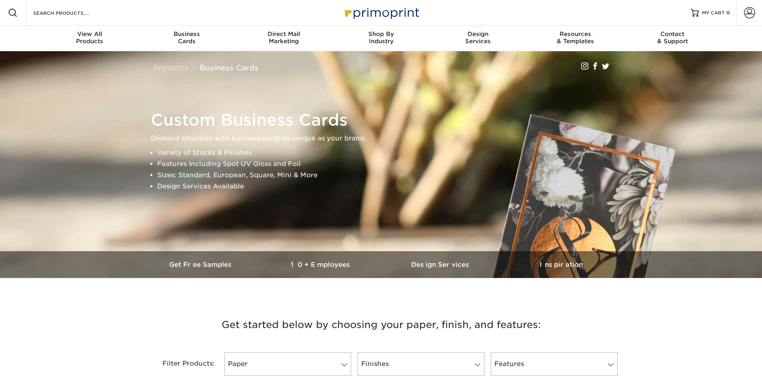  What do you see at coordinates (181, 364) in the screenshot?
I see `div: Filter Products:` at bounding box center [181, 364].